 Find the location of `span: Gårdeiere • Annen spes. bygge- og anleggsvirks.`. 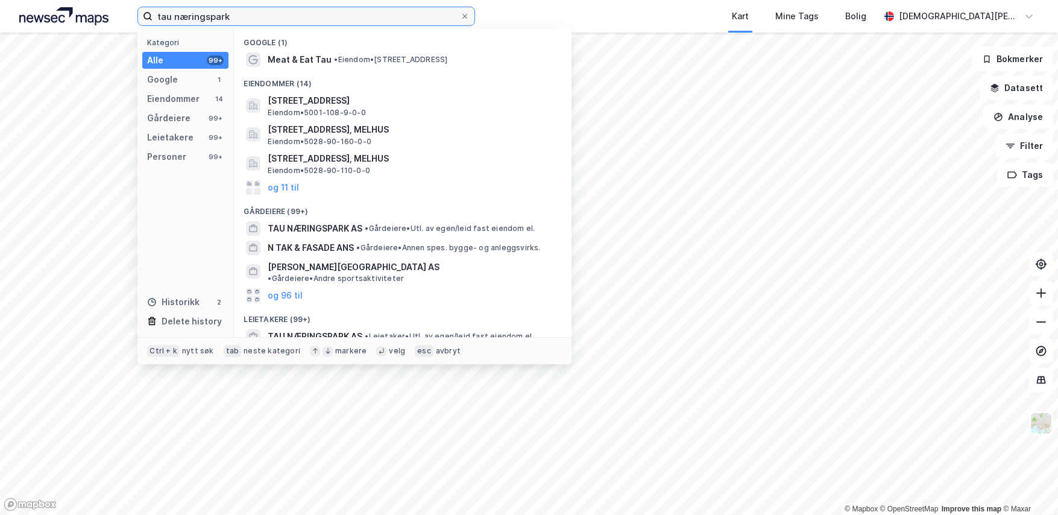

span: Gårdeiere • Annen spes. bygge- og anleggsvirks. is located at coordinates (448, 248).